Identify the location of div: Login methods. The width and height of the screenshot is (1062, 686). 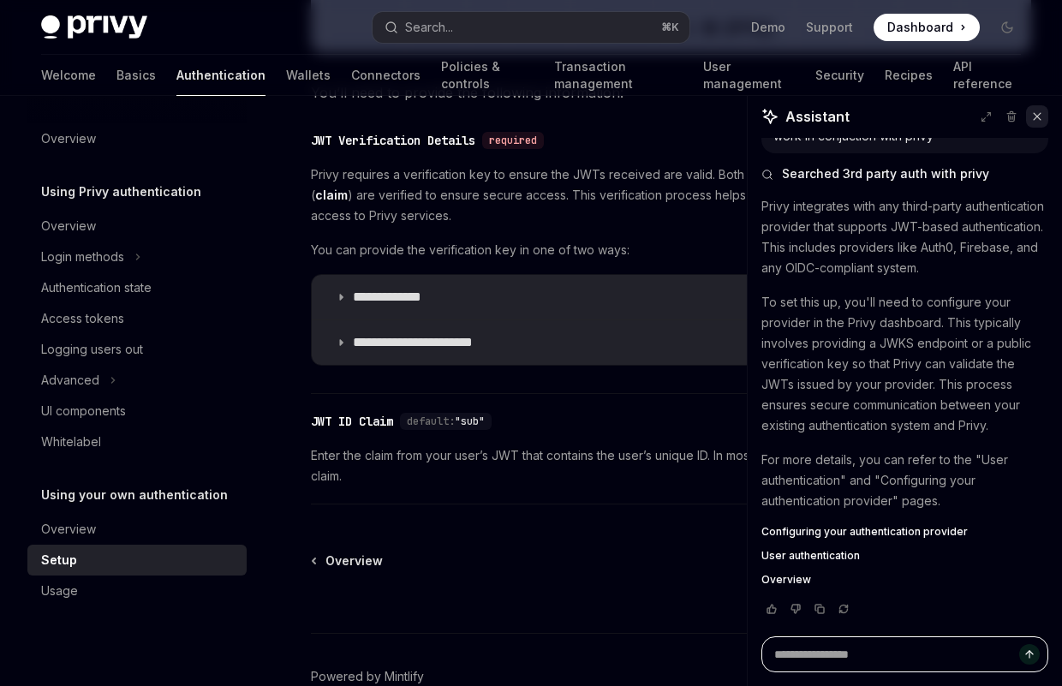
(82, 257).